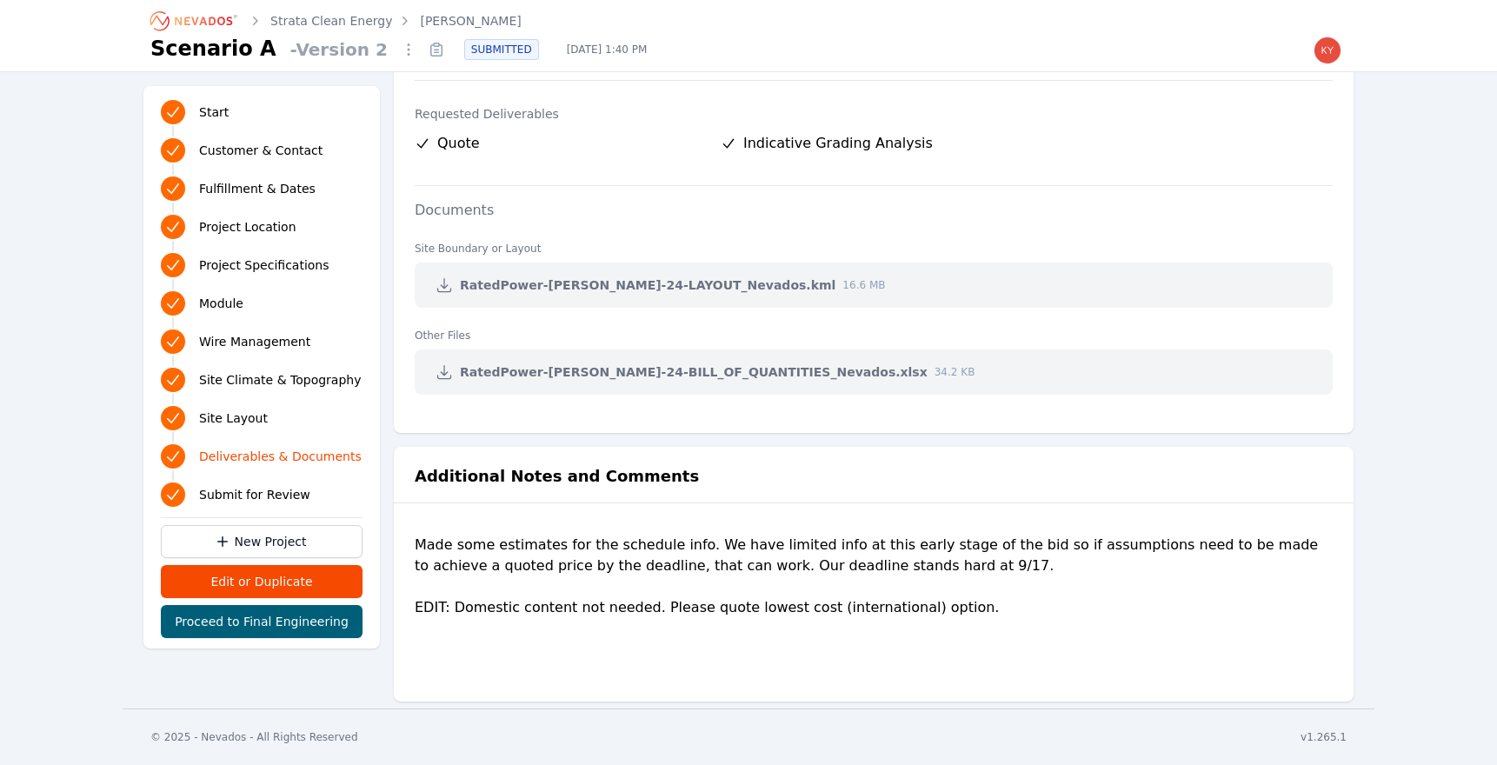 The height and width of the screenshot is (765, 1497). What do you see at coordinates (280, 456) in the screenshot?
I see `span: Deliverables & Documents` at bounding box center [280, 456].